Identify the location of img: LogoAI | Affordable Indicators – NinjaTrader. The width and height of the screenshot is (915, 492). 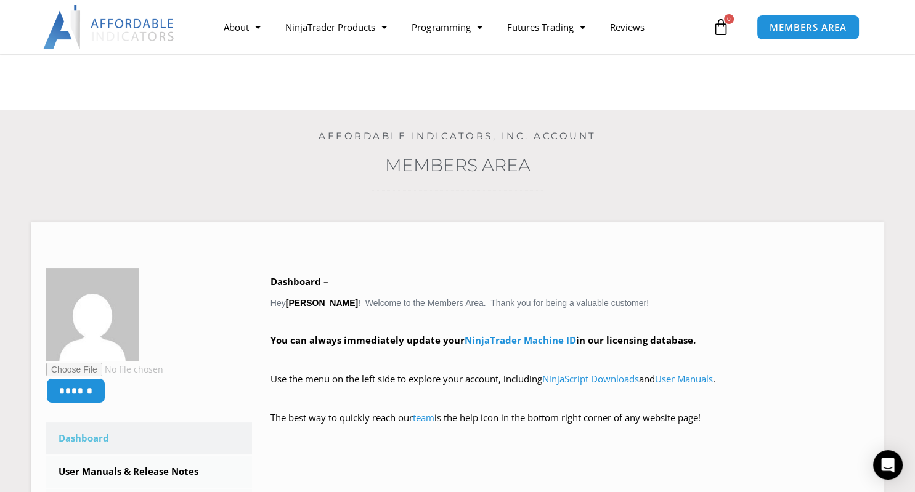
(109, 27).